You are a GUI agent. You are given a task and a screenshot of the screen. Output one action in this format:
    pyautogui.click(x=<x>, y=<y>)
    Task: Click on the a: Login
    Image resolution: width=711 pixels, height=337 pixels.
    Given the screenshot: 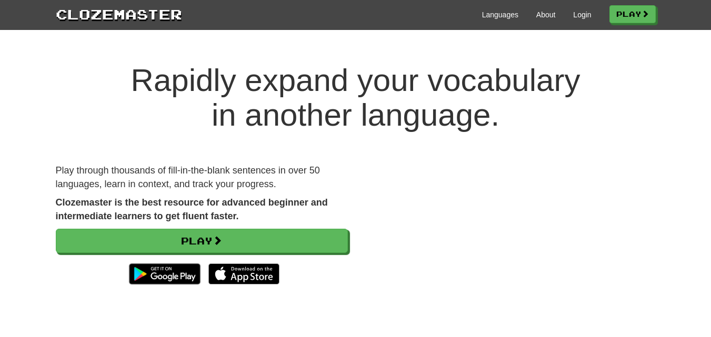 What is the action you would take?
    pyautogui.click(x=582, y=15)
    